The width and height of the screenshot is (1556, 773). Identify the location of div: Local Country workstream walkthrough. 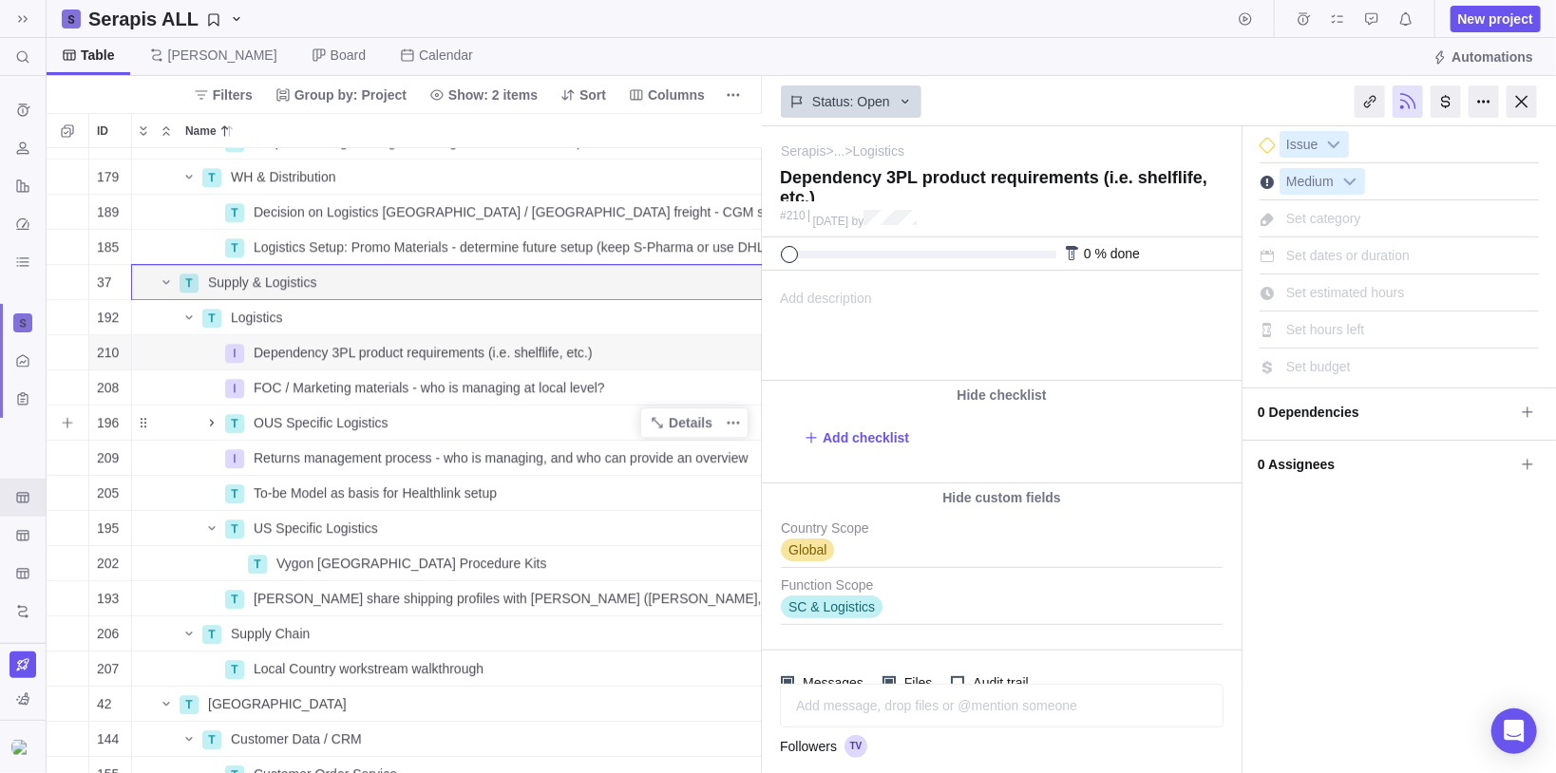
(506, 669).